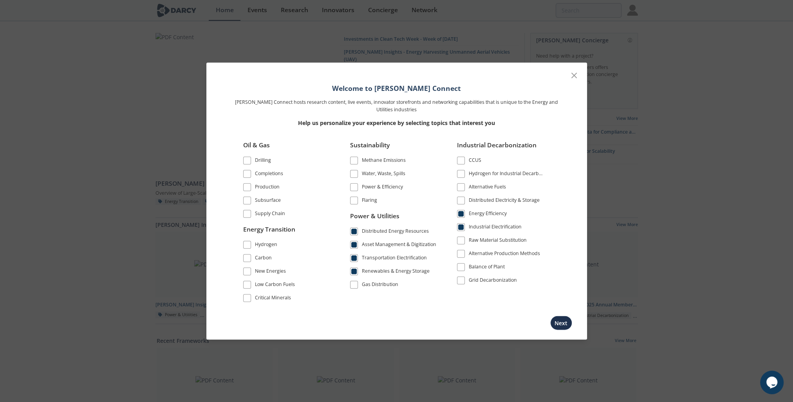 The width and height of the screenshot is (793, 402). What do you see at coordinates (267, 188) in the screenshot?
I see `div: Production` at bounding box center [267, 188].